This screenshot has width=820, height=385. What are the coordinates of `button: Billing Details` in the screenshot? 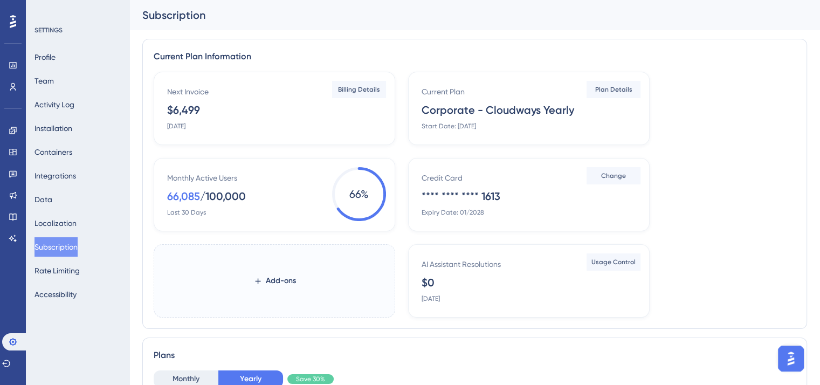 It's located at (359, 89).